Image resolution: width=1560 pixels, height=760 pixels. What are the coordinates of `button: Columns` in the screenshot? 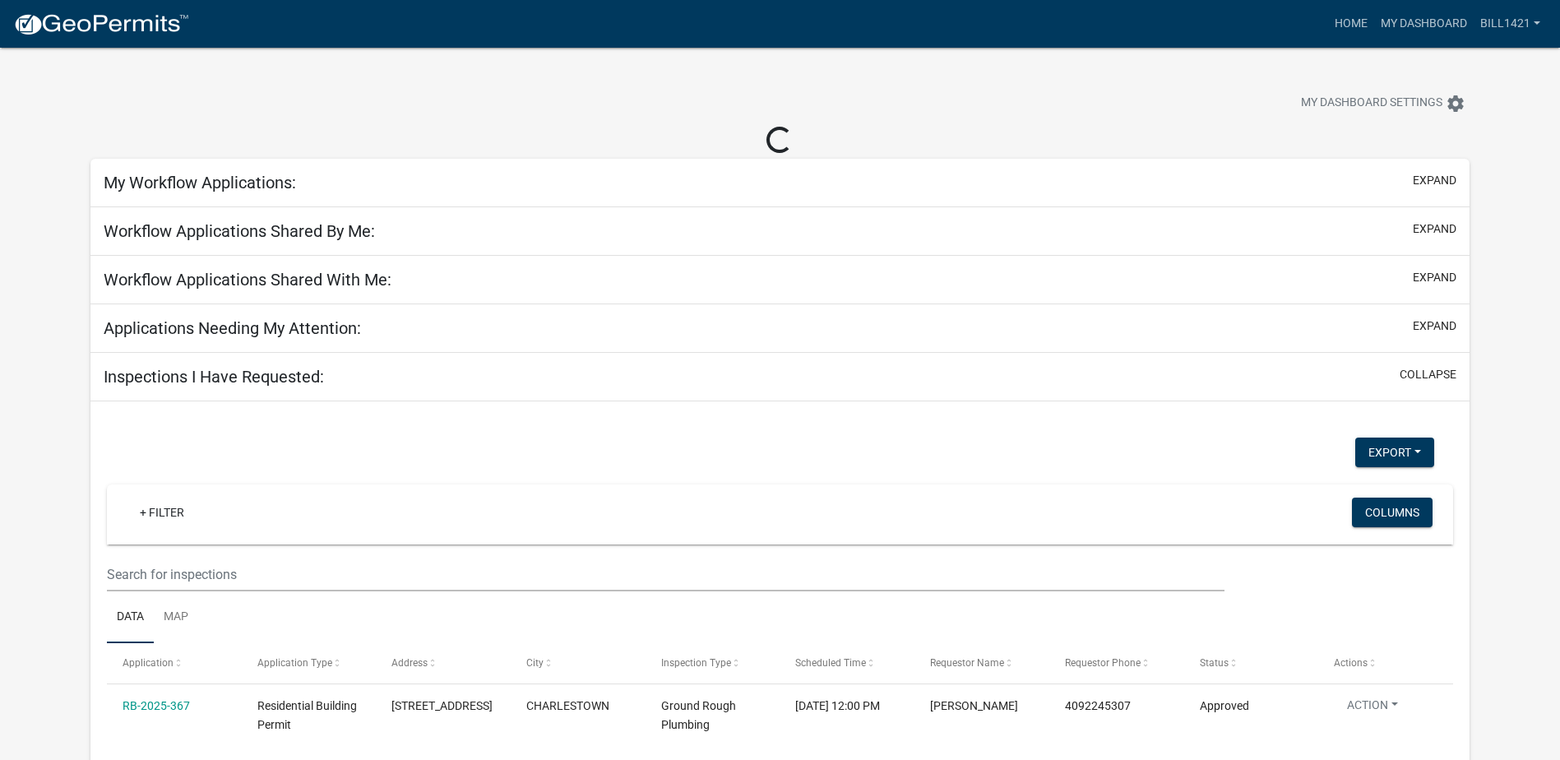 It's located at (1393, 512).